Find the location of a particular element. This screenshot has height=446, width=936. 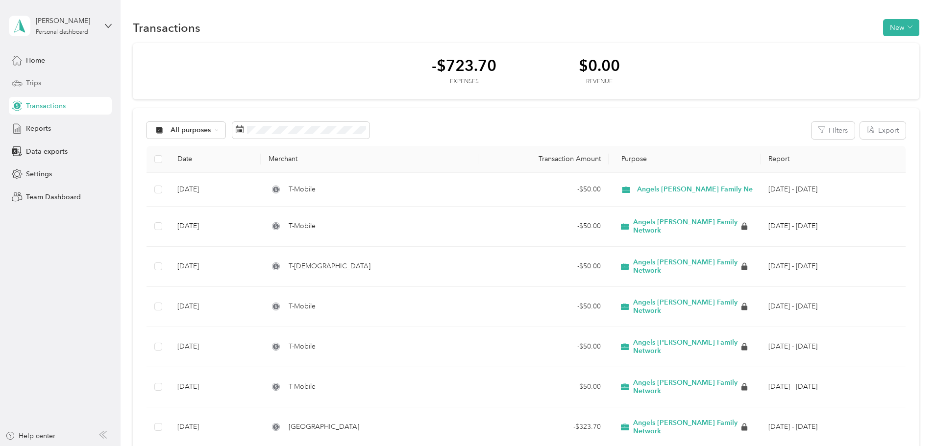

td: Mar 1 - 31, 2025 is located at coordinates (833, 388).